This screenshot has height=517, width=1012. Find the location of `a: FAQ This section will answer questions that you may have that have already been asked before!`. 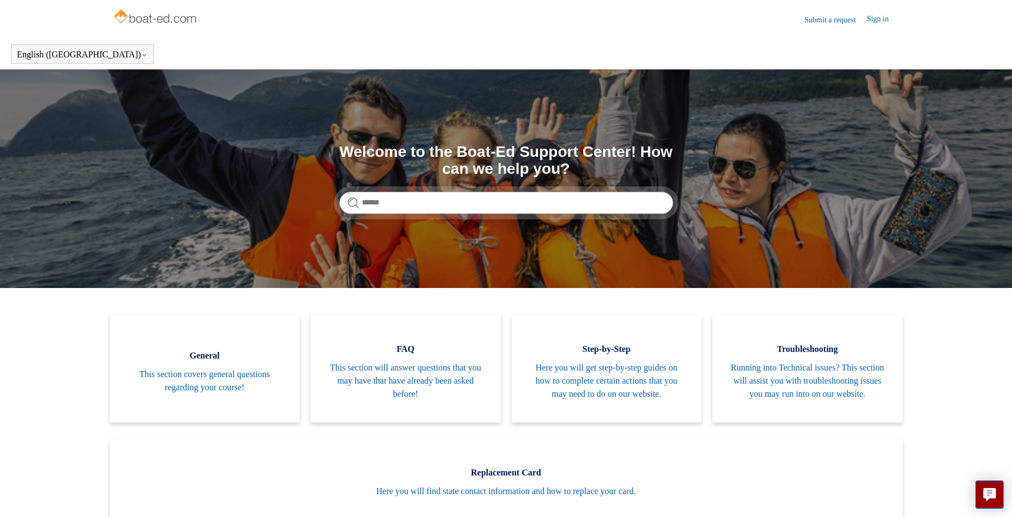

a: FAQ This section will answer questions that you may have that have already been asked before! is located at coordinates (406, 369).